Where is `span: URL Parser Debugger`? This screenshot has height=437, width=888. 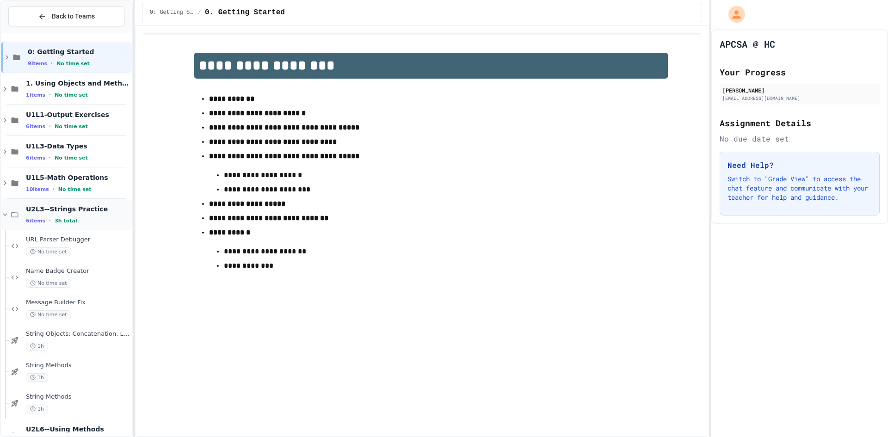 span: URL Parser Debugger is located at coordinates (78, 240).